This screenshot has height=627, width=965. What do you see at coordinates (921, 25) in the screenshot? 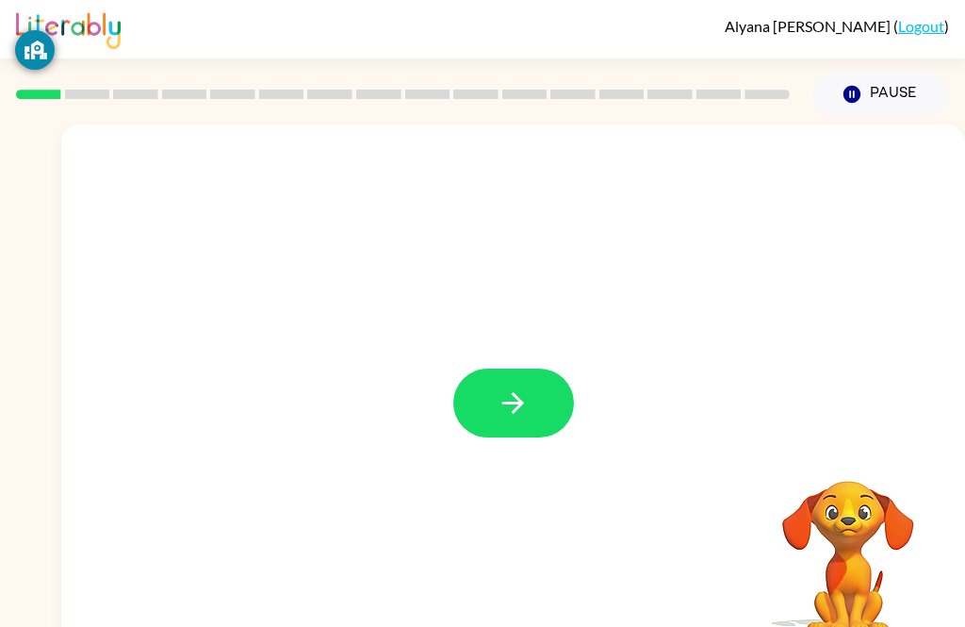
I see `a: Logout` at bounding box center [921, 25].